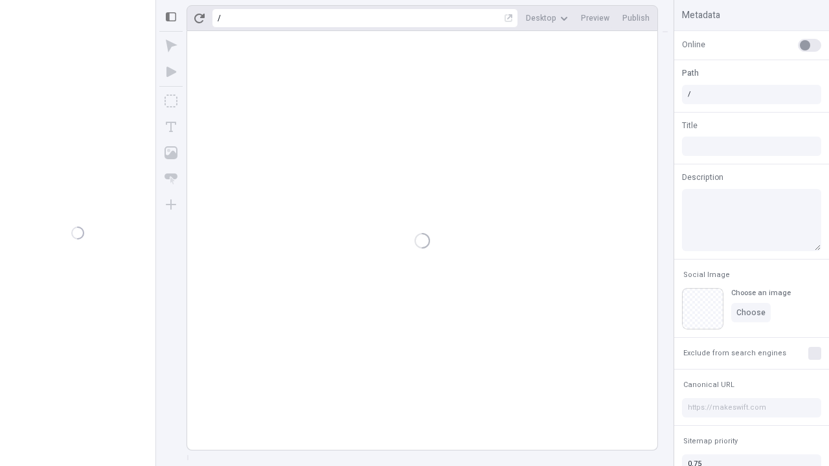 Image resolution: width=829 pixels, height=466 pixels. What do you see at coordinates (706, 275) in the screenshot?
I see `button: Social Image` at bounding box center [706, 275].